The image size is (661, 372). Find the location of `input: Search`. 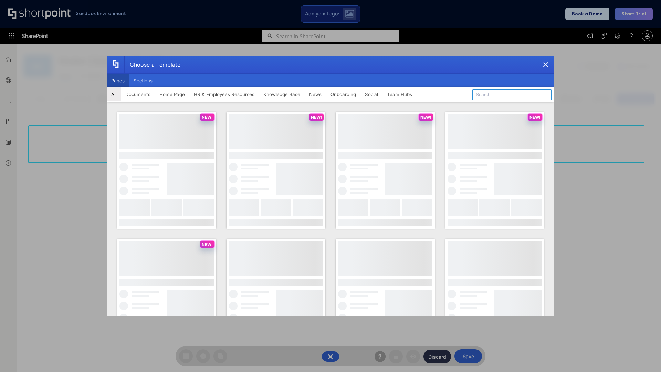

input: Search is located at coordinates (512, 95).